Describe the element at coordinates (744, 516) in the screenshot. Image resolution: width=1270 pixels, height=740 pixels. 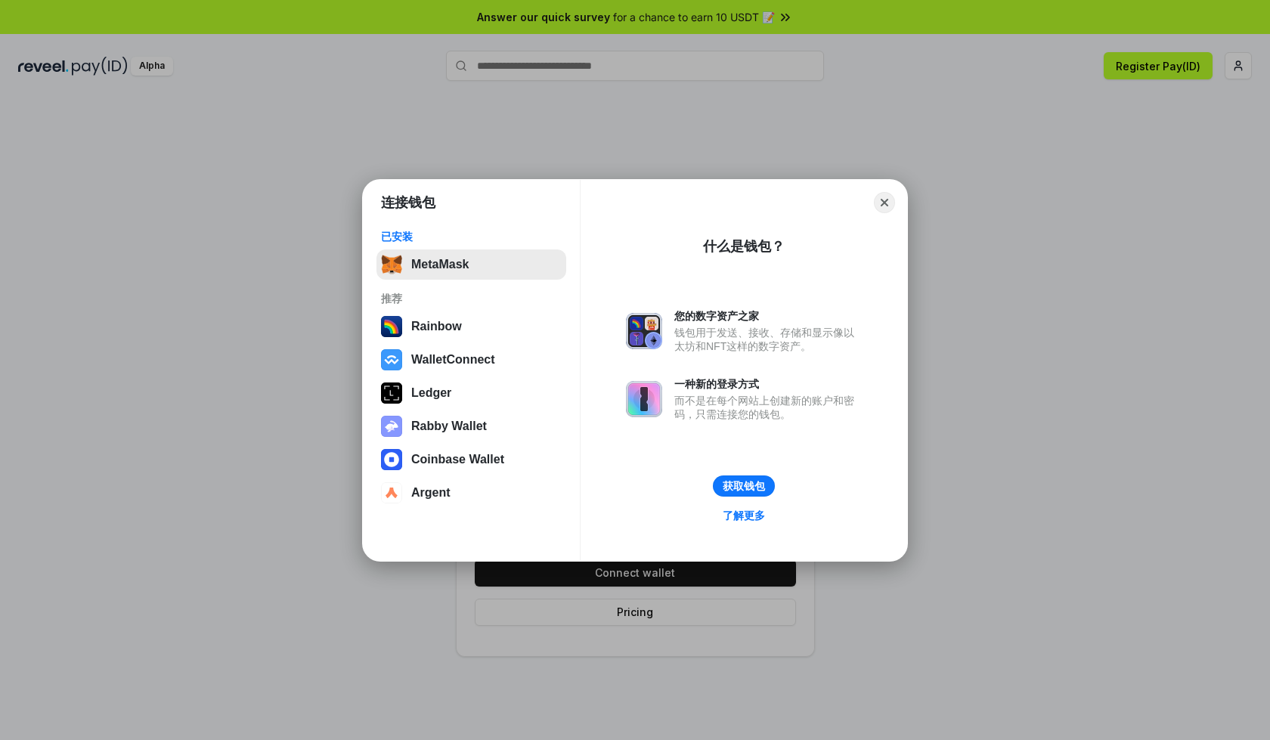
I see `div: 了解更多` at that location.